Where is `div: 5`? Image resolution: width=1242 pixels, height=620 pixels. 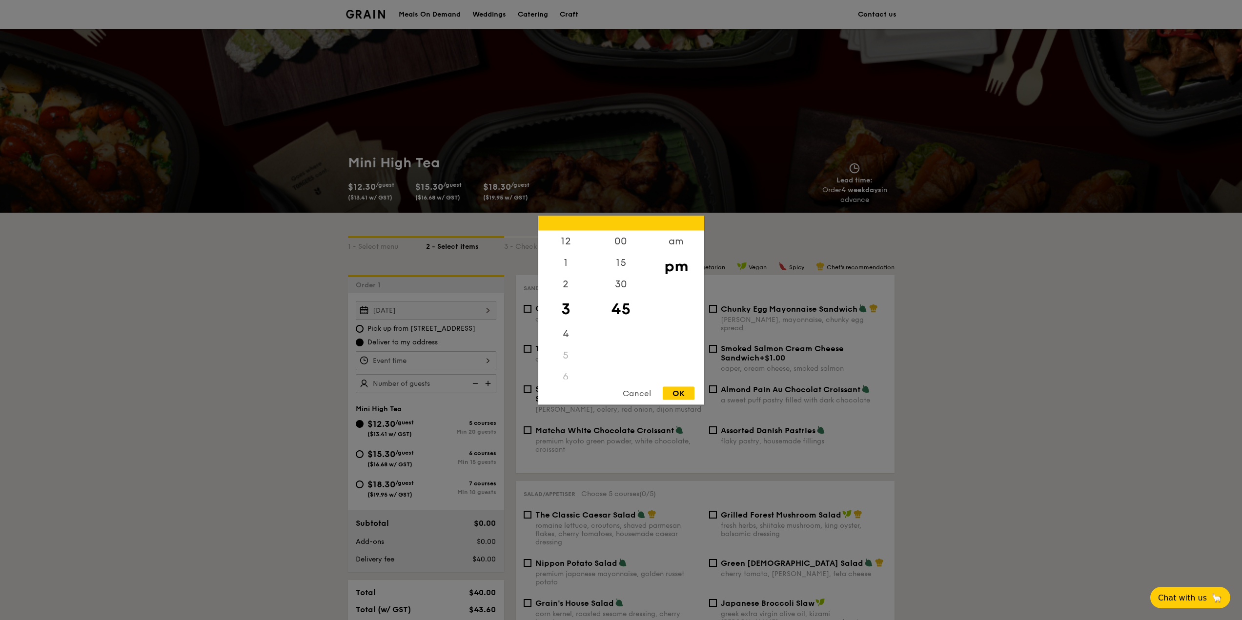 div: 5 is located at coordinates (566, 355).